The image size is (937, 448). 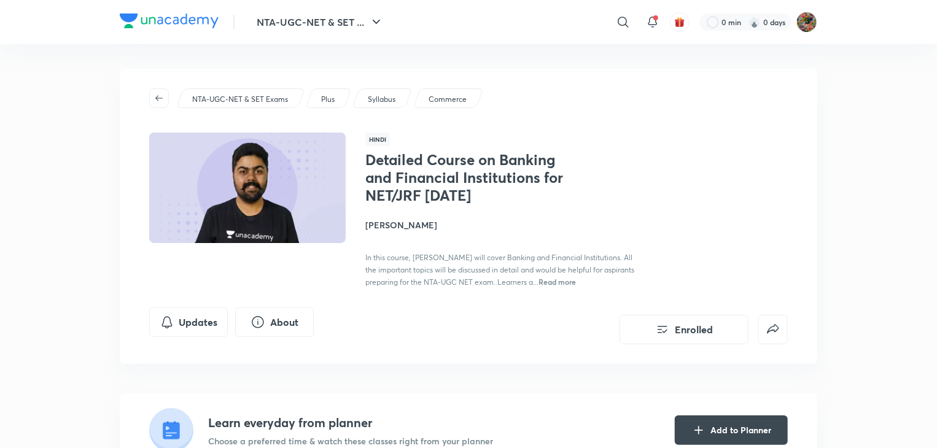 I want to click on img: Kumkum Bhamra, so click(x=807, y=22).